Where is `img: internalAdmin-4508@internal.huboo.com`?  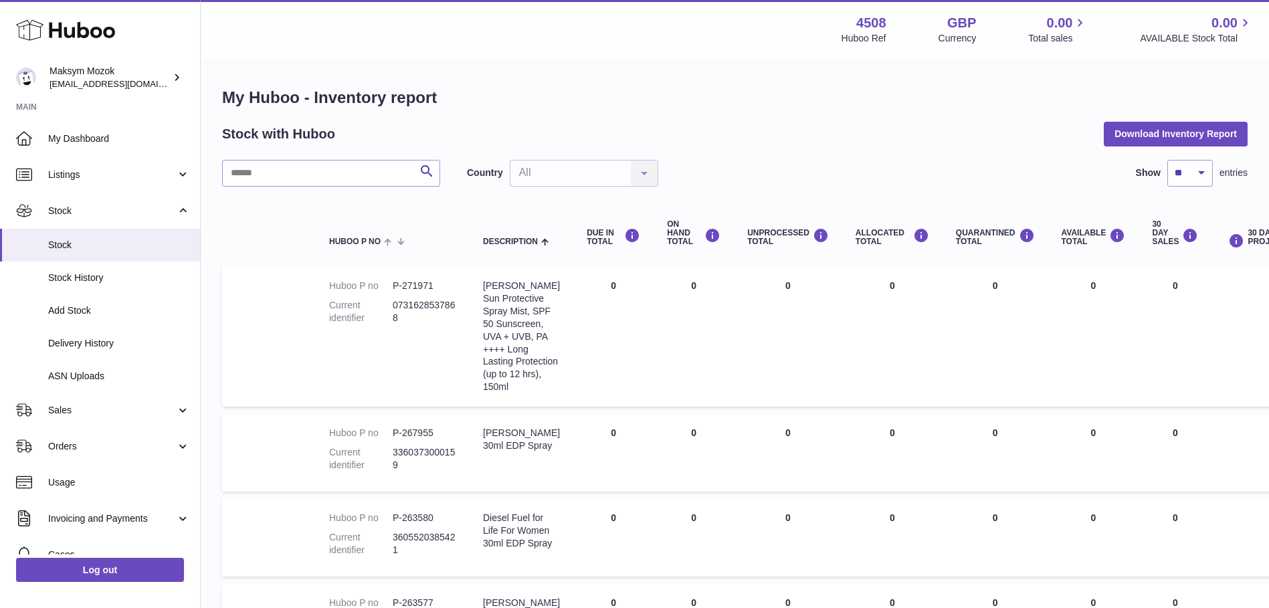
img: internalAdmin-4508@internal.huboo.com is located at coordinates (26, 78).